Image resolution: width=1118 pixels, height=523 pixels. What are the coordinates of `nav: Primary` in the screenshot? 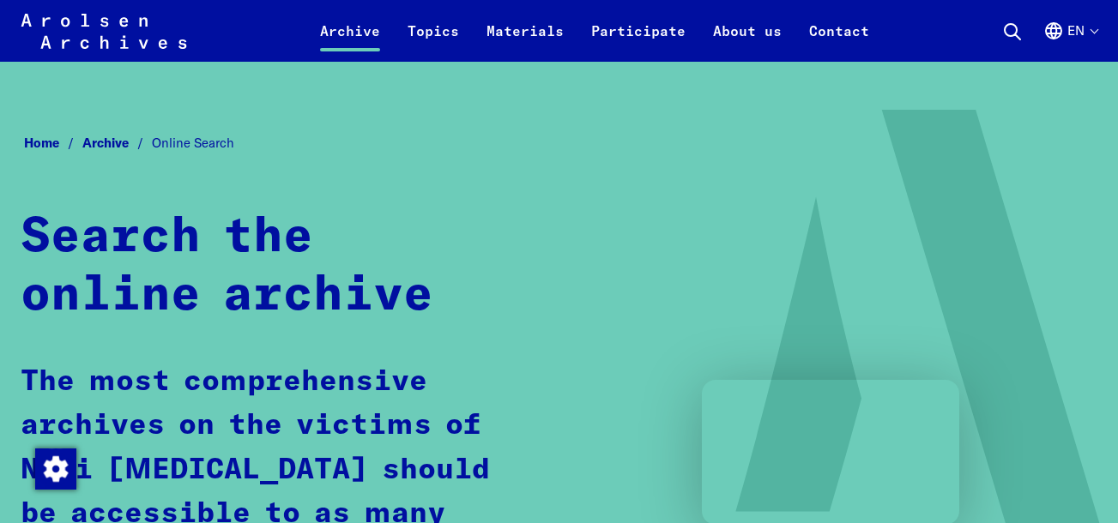 It's located at (594, 31).